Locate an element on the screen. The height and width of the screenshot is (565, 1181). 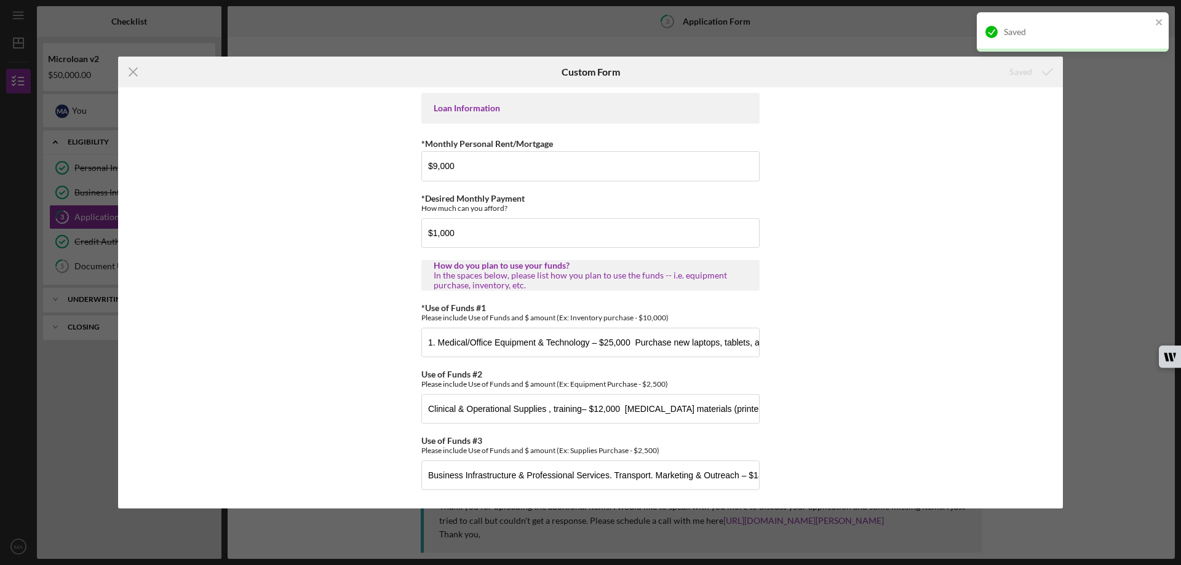
div: In the spaces below, please list how you plan to use the funds -- i.e. equipment purchase, invent... is located at coordinates (590, 280).